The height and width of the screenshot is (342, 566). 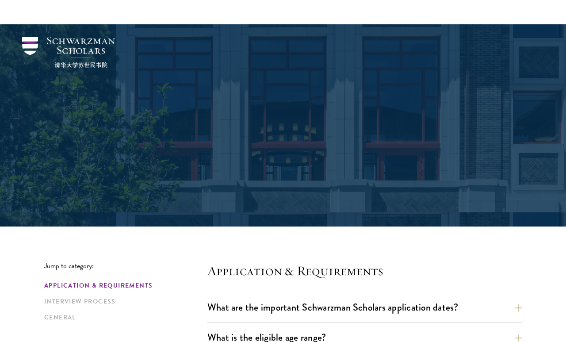 What do you see at coordinates (123, 301) in the screenshot?
I see `a: Interview Process` at bounding box center [123, 301].